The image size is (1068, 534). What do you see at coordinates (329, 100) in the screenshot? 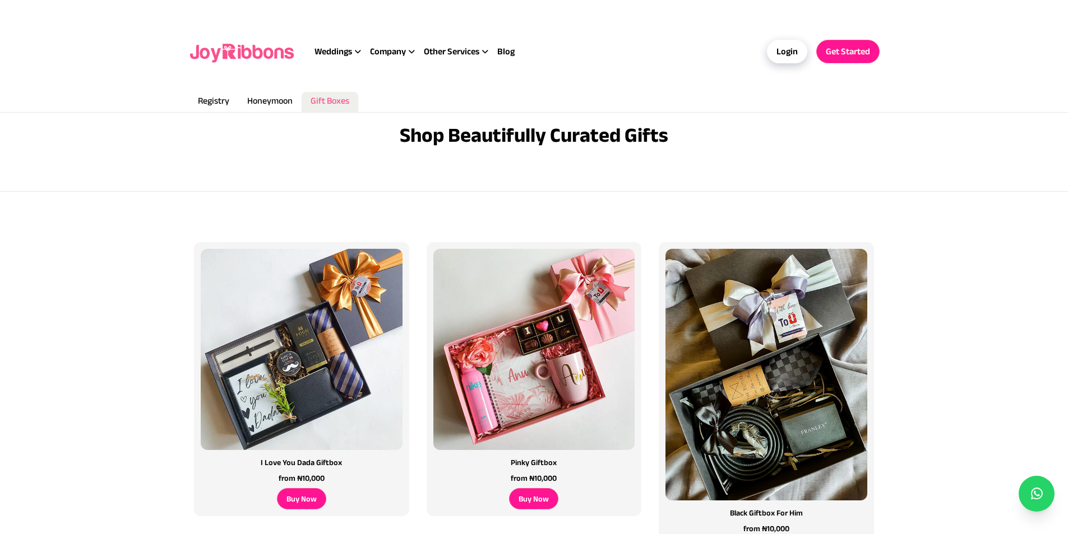
I see `span: Gift Boxes` at bounding box center [329, 100].